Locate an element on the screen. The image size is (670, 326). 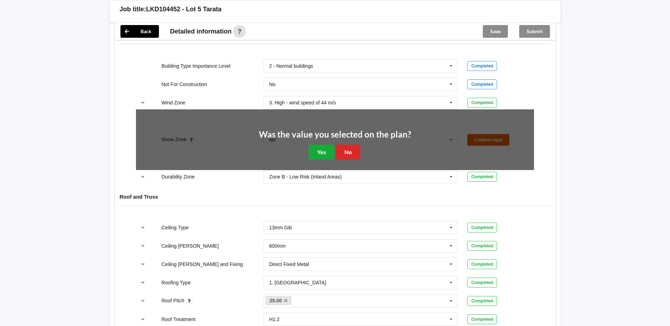
div: 600mm is located at coordinates (277, 246).